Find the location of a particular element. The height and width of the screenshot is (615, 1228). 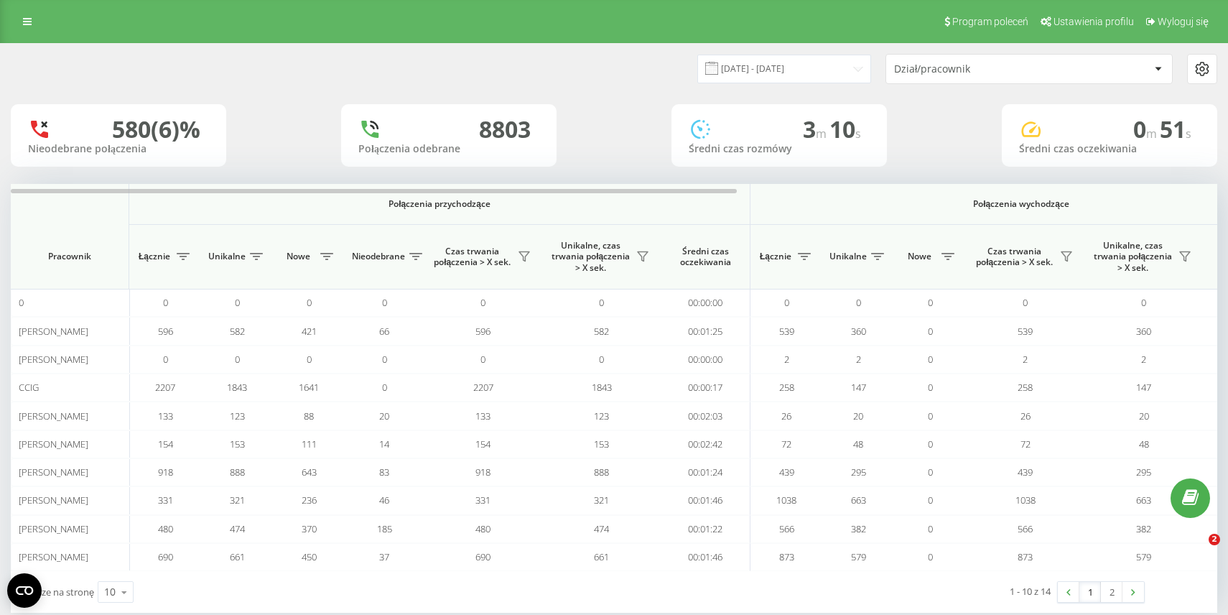

span: 236 is located at coordinates (309, 500).